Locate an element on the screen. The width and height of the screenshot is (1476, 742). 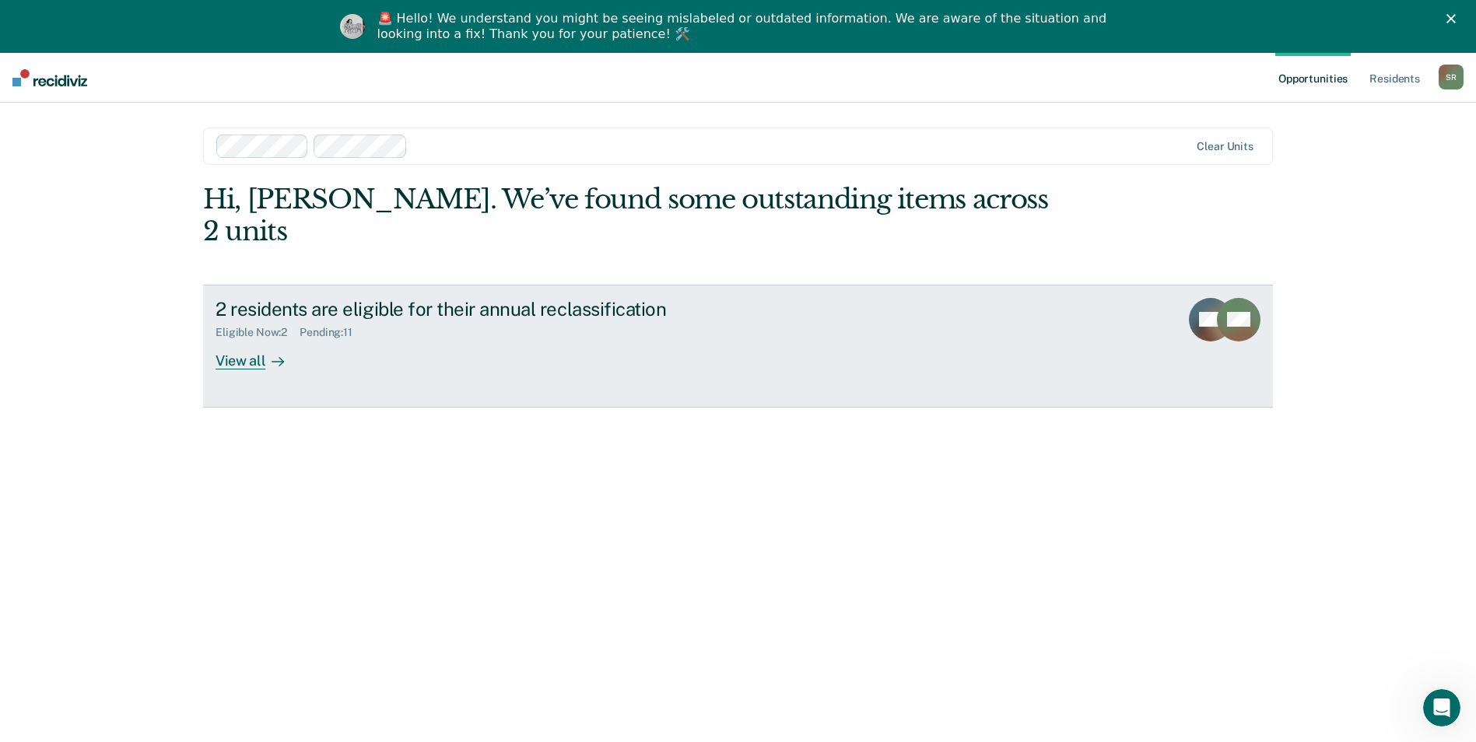
img: Recidiviz is located at coordinates (50, 78).